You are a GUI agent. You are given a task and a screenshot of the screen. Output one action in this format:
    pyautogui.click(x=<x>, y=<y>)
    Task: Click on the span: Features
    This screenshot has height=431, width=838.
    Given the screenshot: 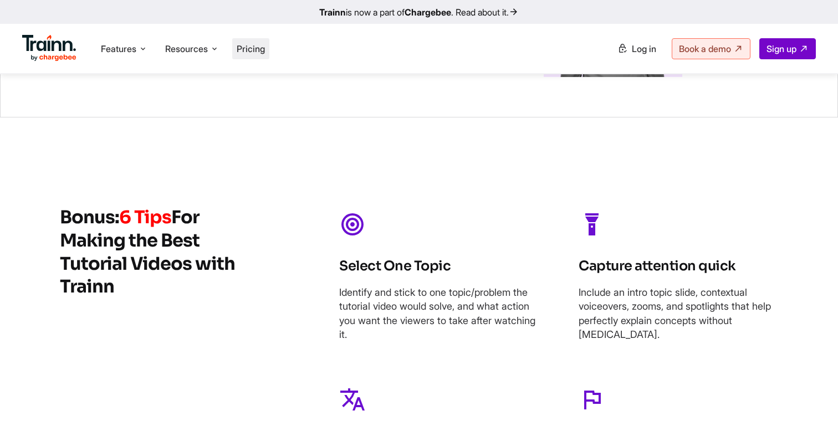 What is the action you would take?
    pyautogui.click(x=119, y=49)
    